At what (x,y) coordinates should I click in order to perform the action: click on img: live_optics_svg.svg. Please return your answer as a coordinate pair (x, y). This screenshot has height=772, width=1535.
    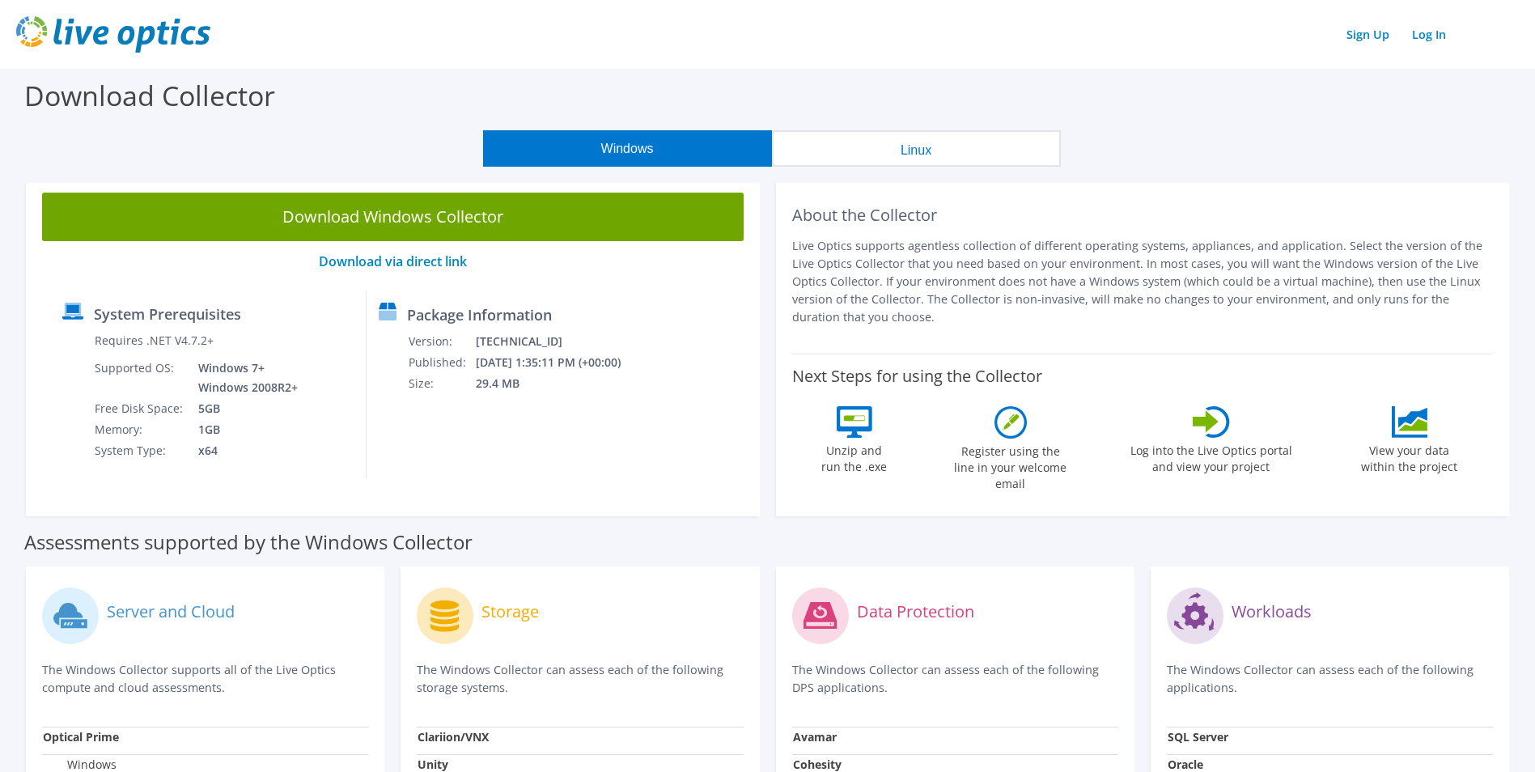
    Looking at the image, I should click on (113, 34).